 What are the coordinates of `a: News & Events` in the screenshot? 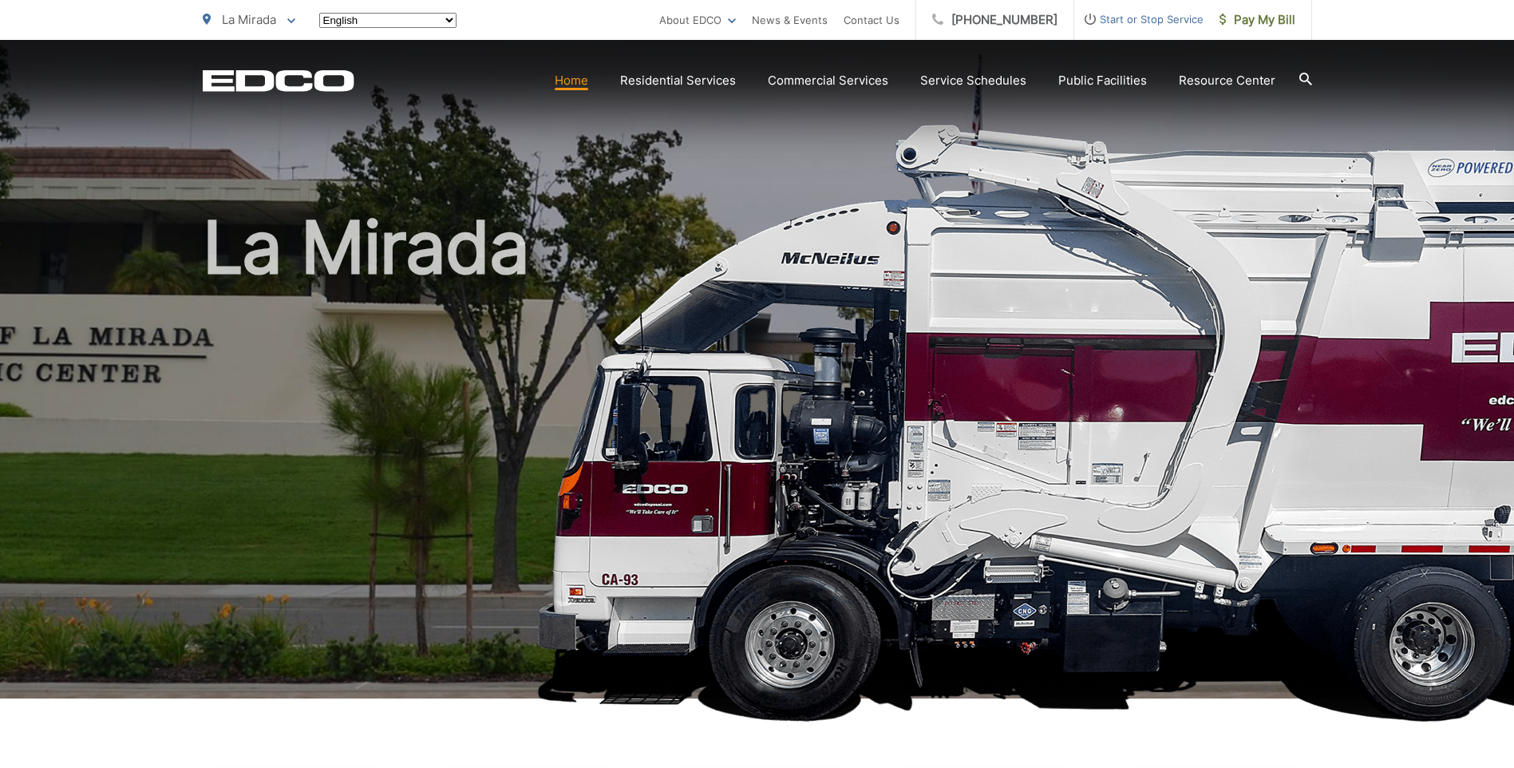 It's located at (789, 20).